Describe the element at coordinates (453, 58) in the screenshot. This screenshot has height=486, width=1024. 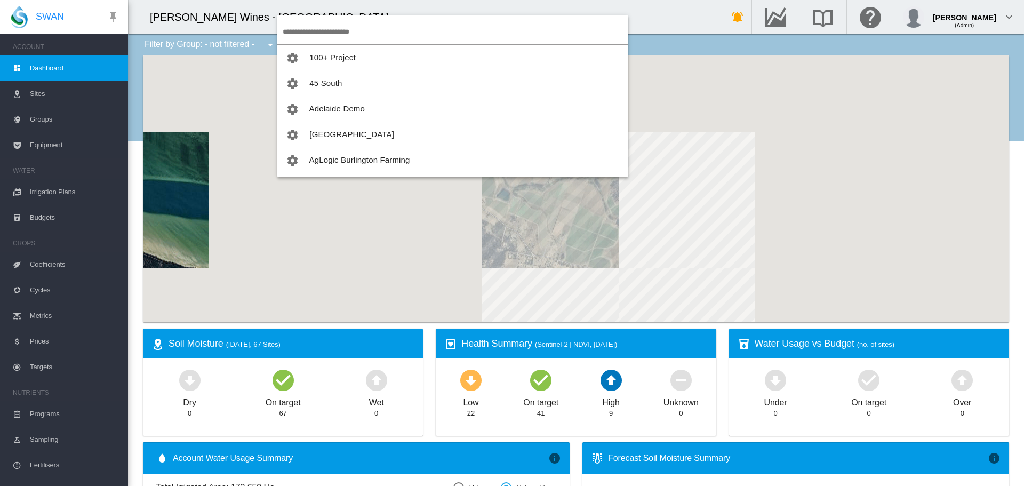
I see `button: You have 'Admin' permissions to 100+ Project` at that location.